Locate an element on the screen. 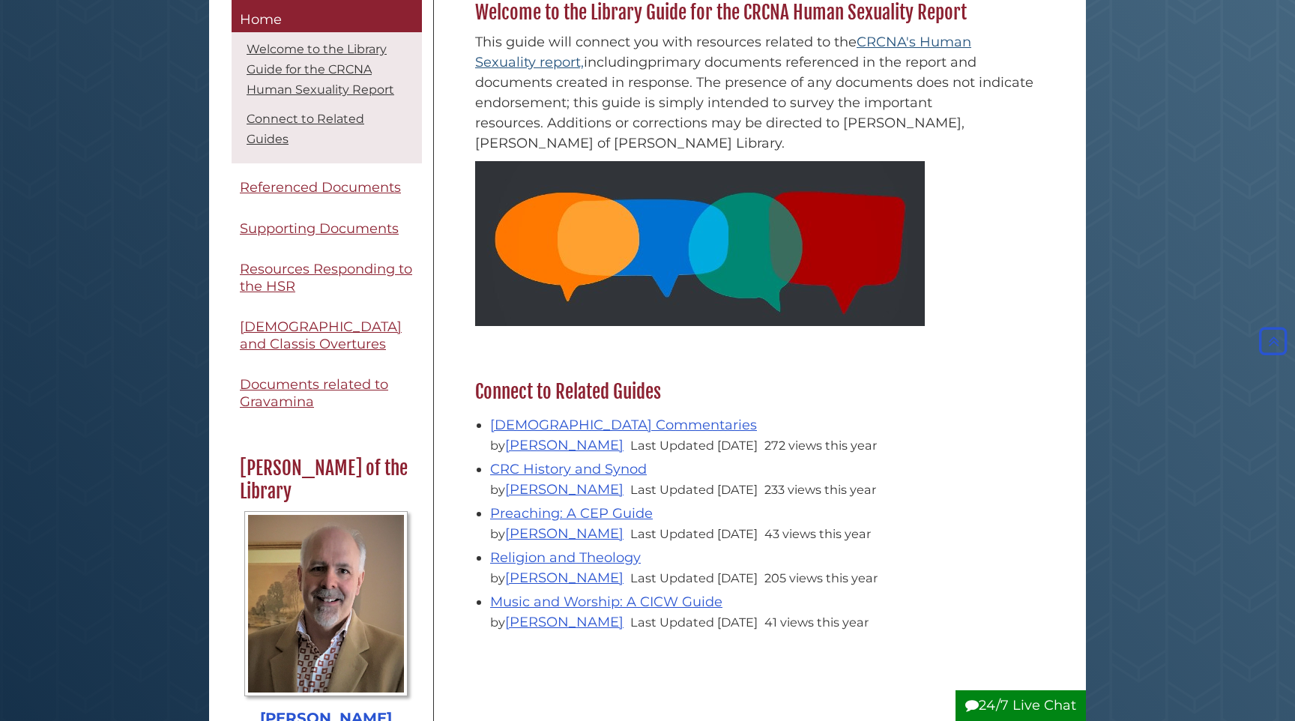 The image size is (1295, 721). a: Back to Top is located at coordinates (1273, 342).